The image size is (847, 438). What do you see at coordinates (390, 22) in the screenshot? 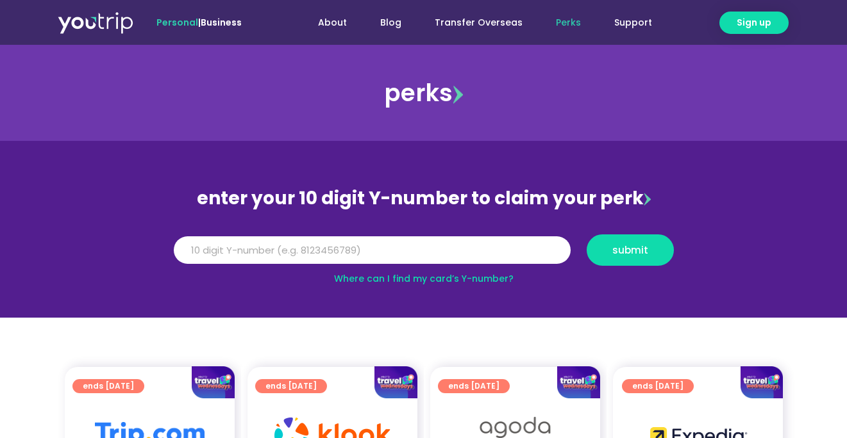
I see `a: Blog` at bounding box center [390, 22].